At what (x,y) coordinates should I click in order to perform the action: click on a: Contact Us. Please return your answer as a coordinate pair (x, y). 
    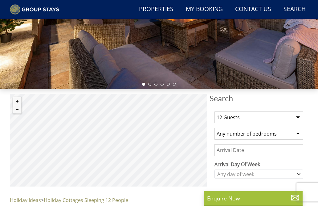
    Looking at the image, I should click on (253, 9).